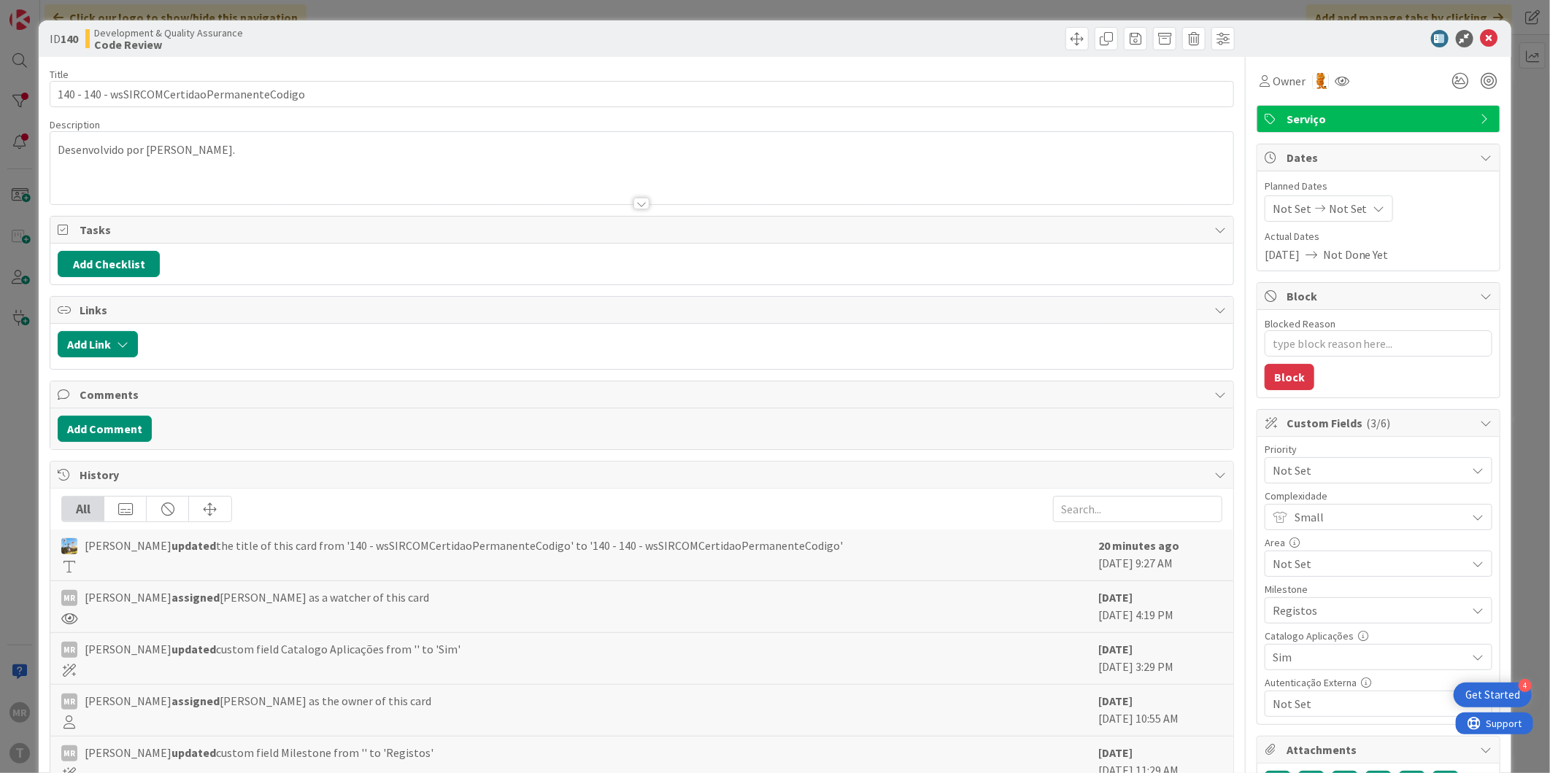  Describe the element at coordinates (1378, 186) in the screenshot. I see `span: Planned Dates` at that location.